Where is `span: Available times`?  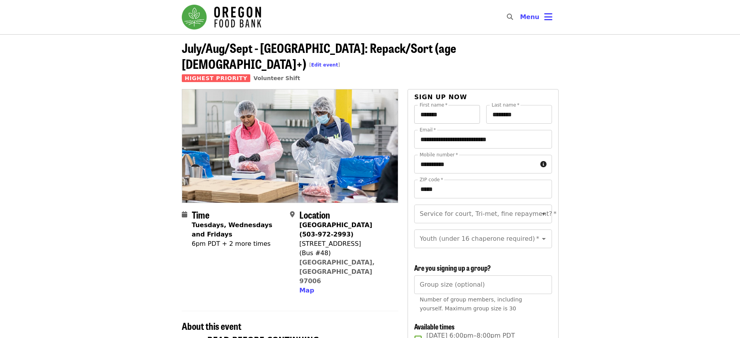
span: Available times is located at coordinates (434, 327).